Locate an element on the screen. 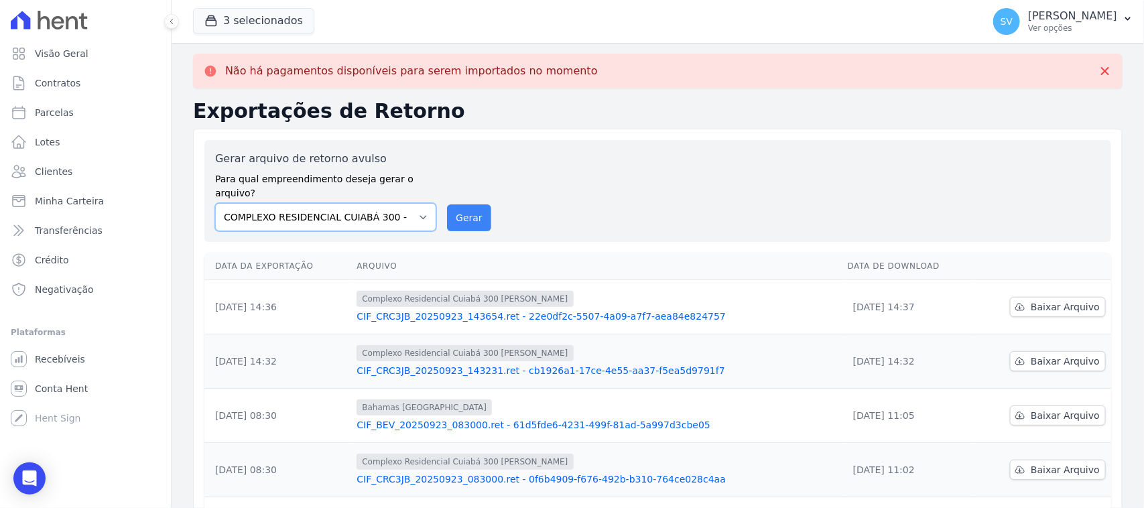 The image size is (1144, 508). a: CIF_CRC3JB_20250923_143654.ret - 22e0df2c-5507-4a09-a7f7-aea84e824757 is located at coordinates (596, 316).